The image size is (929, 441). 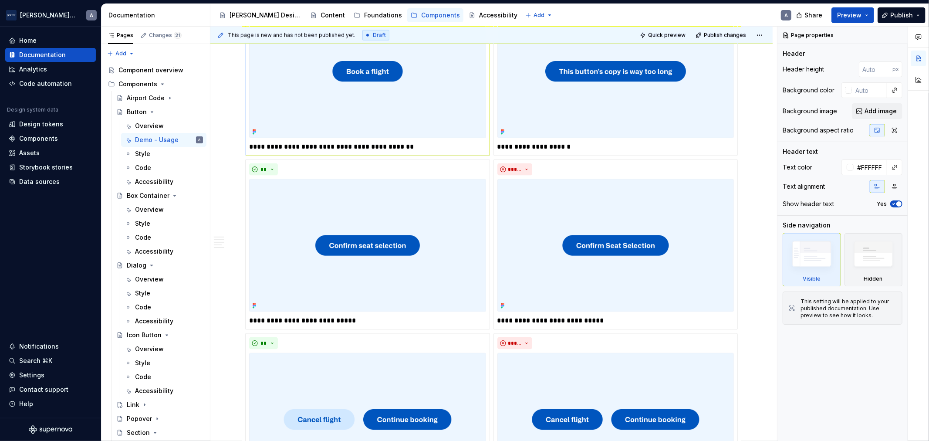 What do you see at coordinates (51, 84) in the screenshot?
I see `a: Code automation` at bounding box center [51, 84].